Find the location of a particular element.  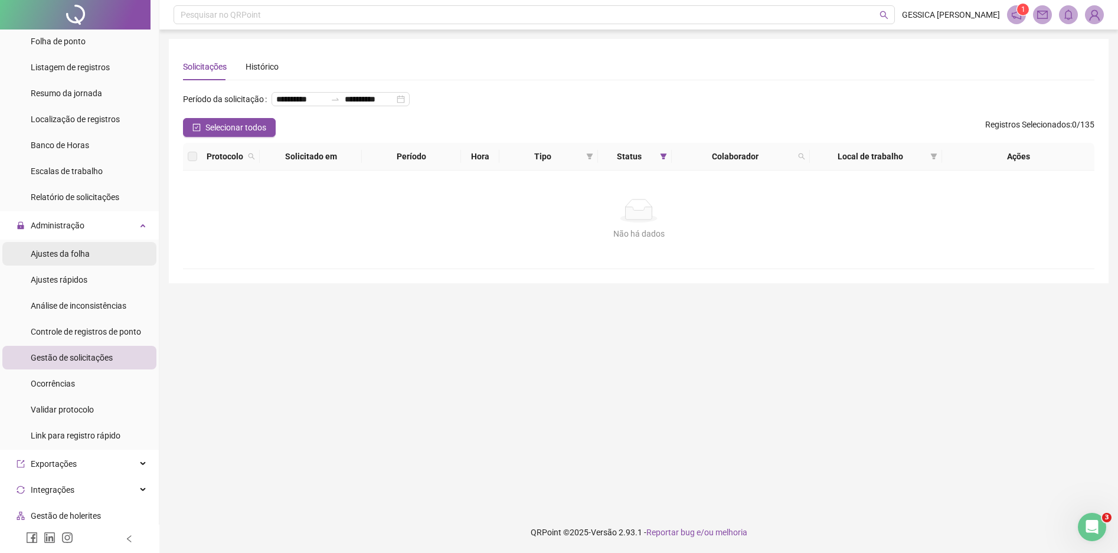

span: Controle de registros de ponto is located at coordinates (86, 332).